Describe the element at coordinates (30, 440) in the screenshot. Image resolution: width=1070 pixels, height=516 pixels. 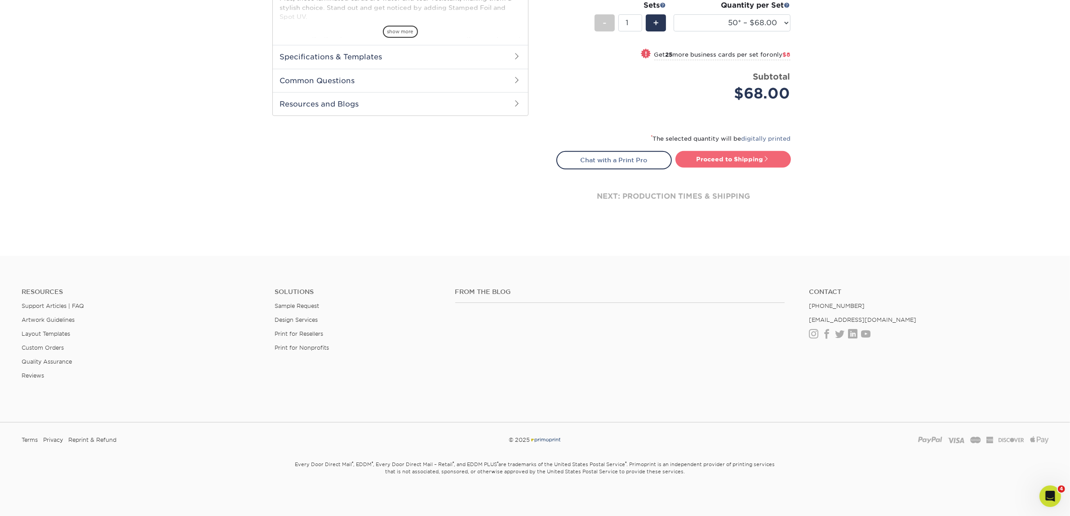
I see `a: Terms` at that location.